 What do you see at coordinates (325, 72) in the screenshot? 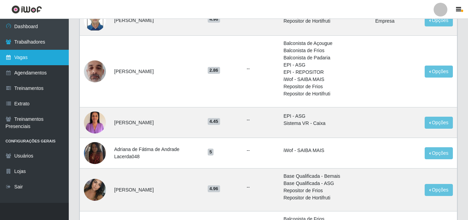
I see `li: EPI - REPOSITOR` at bounding box center [325, 72].